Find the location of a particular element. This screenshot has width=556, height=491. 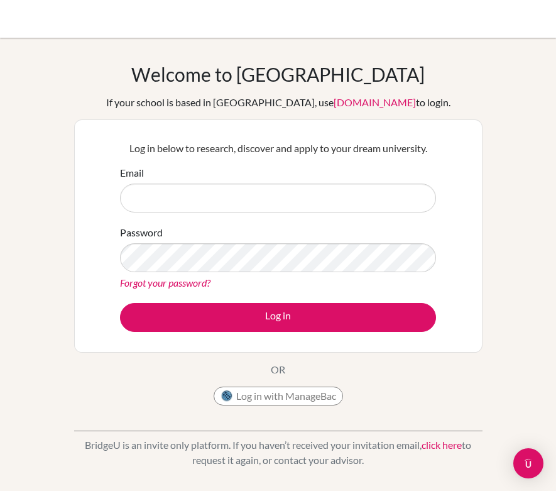

label: Email is located at coordinates (132, 173).